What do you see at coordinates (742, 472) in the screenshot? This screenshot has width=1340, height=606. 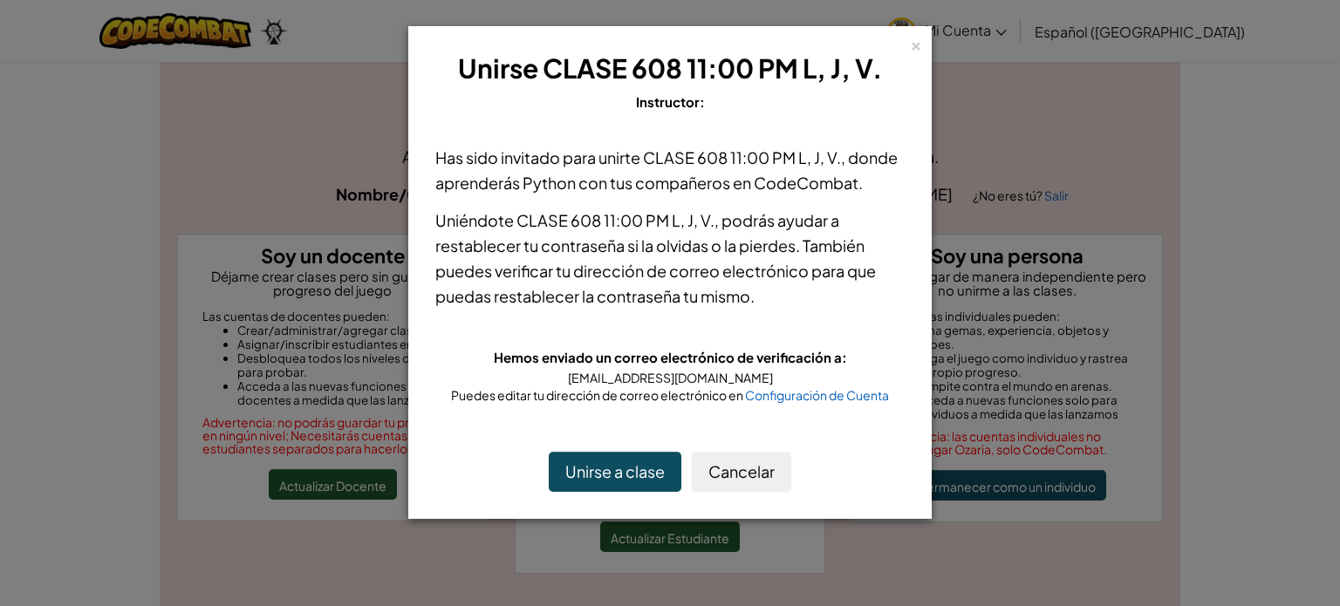 I see `button: Cancelar` at bounding box center [742, 472].